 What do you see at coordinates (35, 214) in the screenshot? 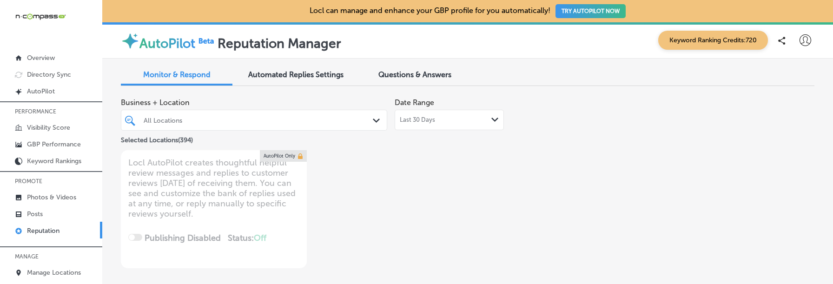
I see `p: Posts` at bounding box center [35, 214].